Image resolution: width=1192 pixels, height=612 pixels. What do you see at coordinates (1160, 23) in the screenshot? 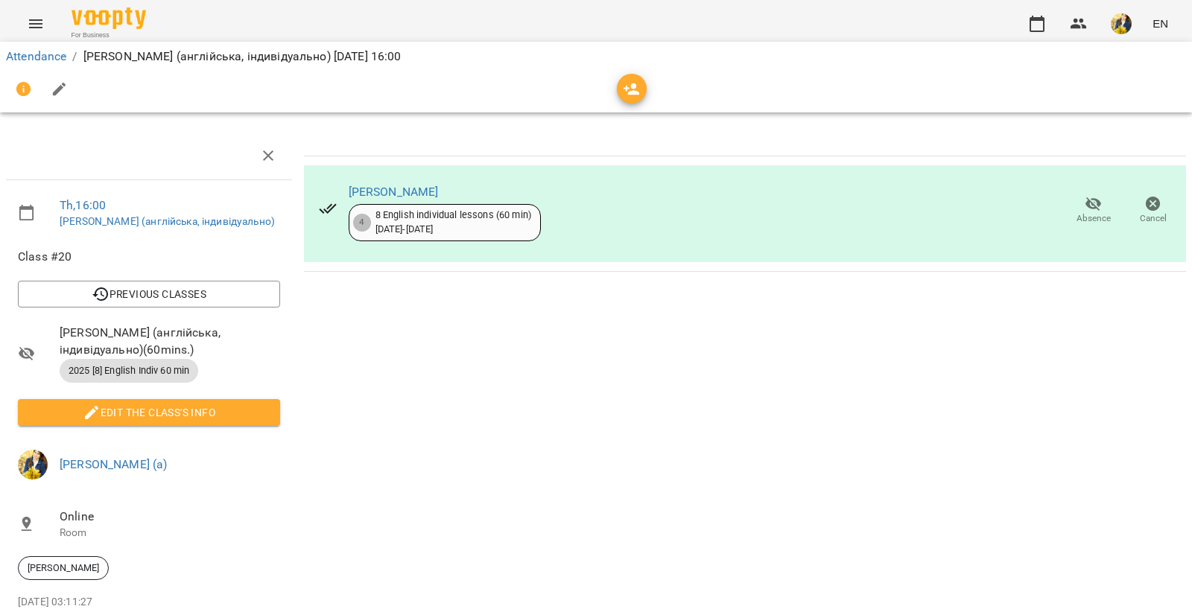
I see `button: EN` at bounding box center [1160, 23].